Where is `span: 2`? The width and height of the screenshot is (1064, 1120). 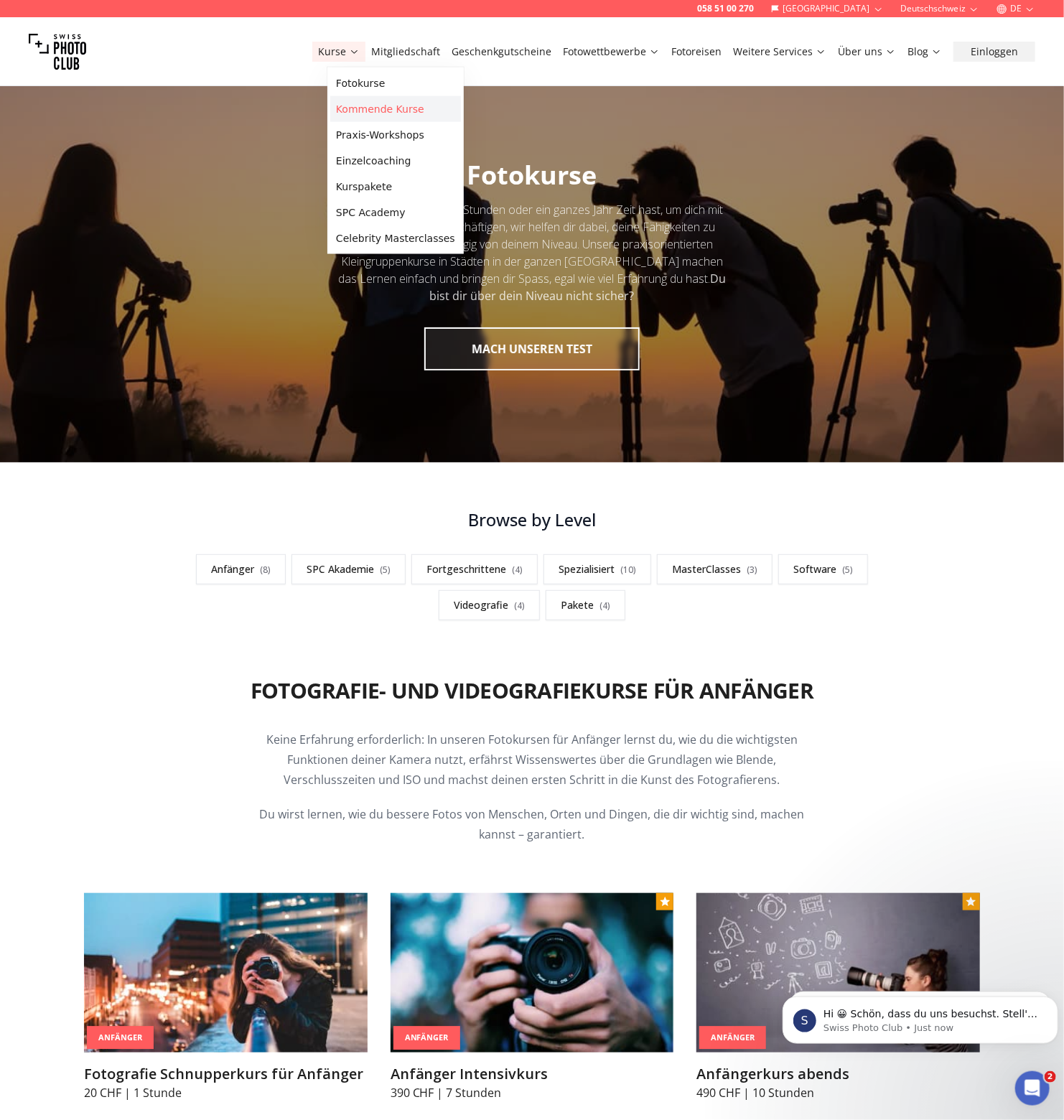 span: 2 is located at coordinates (1051, 1077).